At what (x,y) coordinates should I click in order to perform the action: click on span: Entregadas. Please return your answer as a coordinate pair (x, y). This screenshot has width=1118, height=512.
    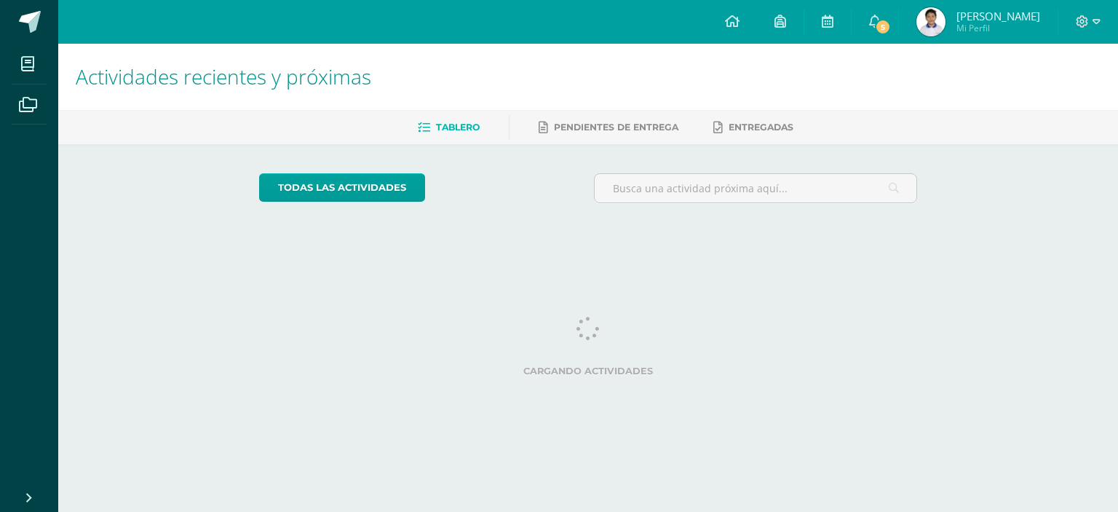
    Looking at the image, I should click on (761, 127).